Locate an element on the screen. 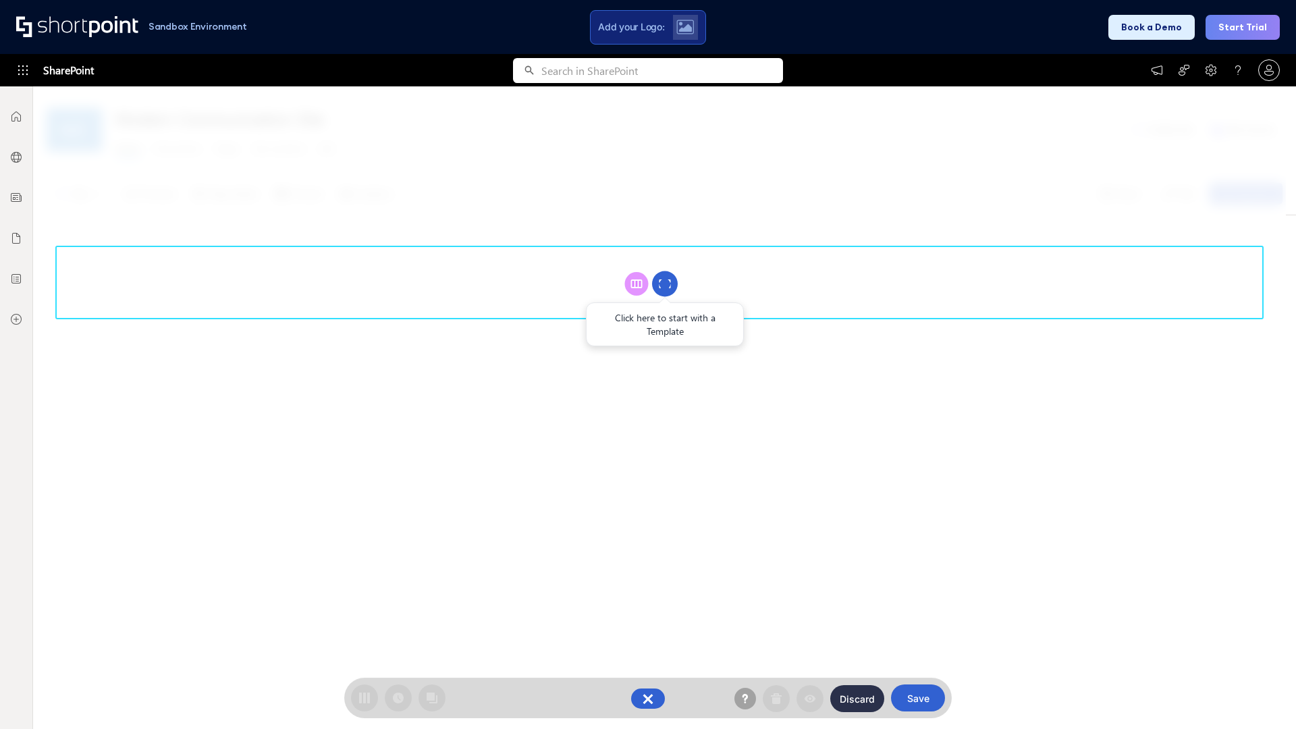 Image resolution: width=1296 pixels, height=729 pixels. button: Start Trial is located at coordinates (1243, 27).